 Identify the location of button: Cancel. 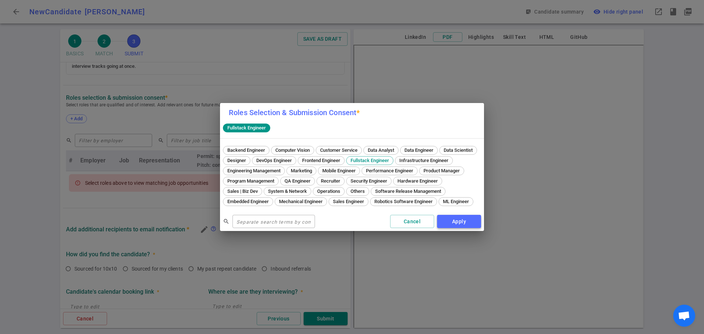
(412, 222).